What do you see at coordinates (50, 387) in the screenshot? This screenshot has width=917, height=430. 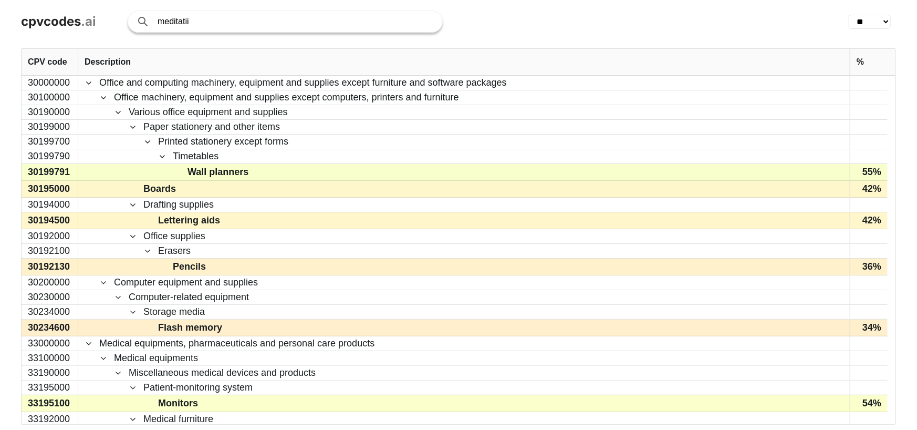 I see `div: 33195000` at bounding box center [50, 387].